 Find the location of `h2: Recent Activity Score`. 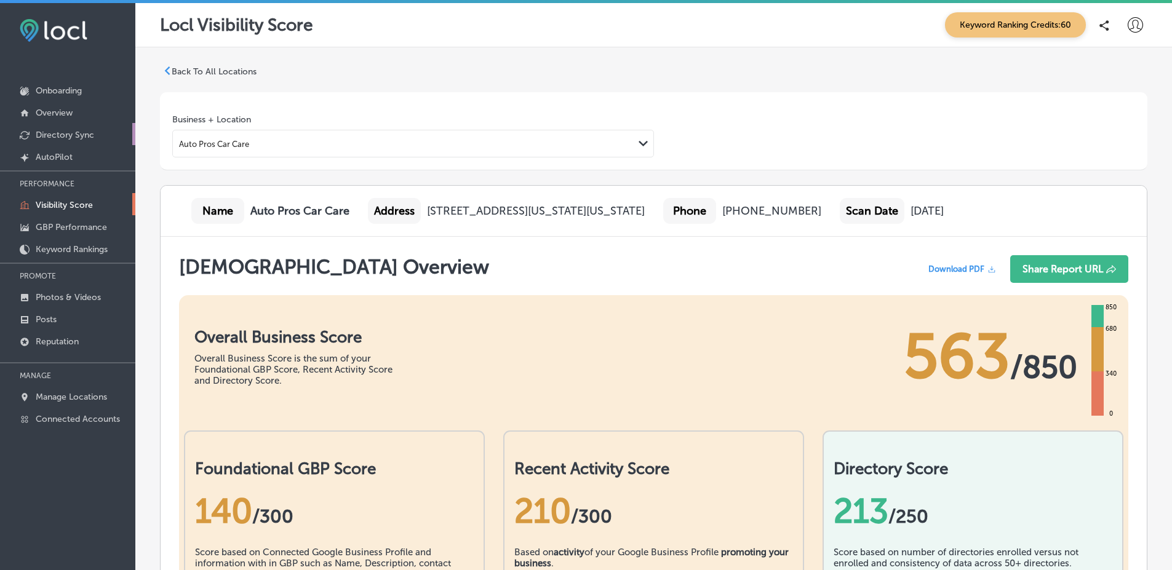

h2: Recent Activity Score is located at coordinates (654, 469).